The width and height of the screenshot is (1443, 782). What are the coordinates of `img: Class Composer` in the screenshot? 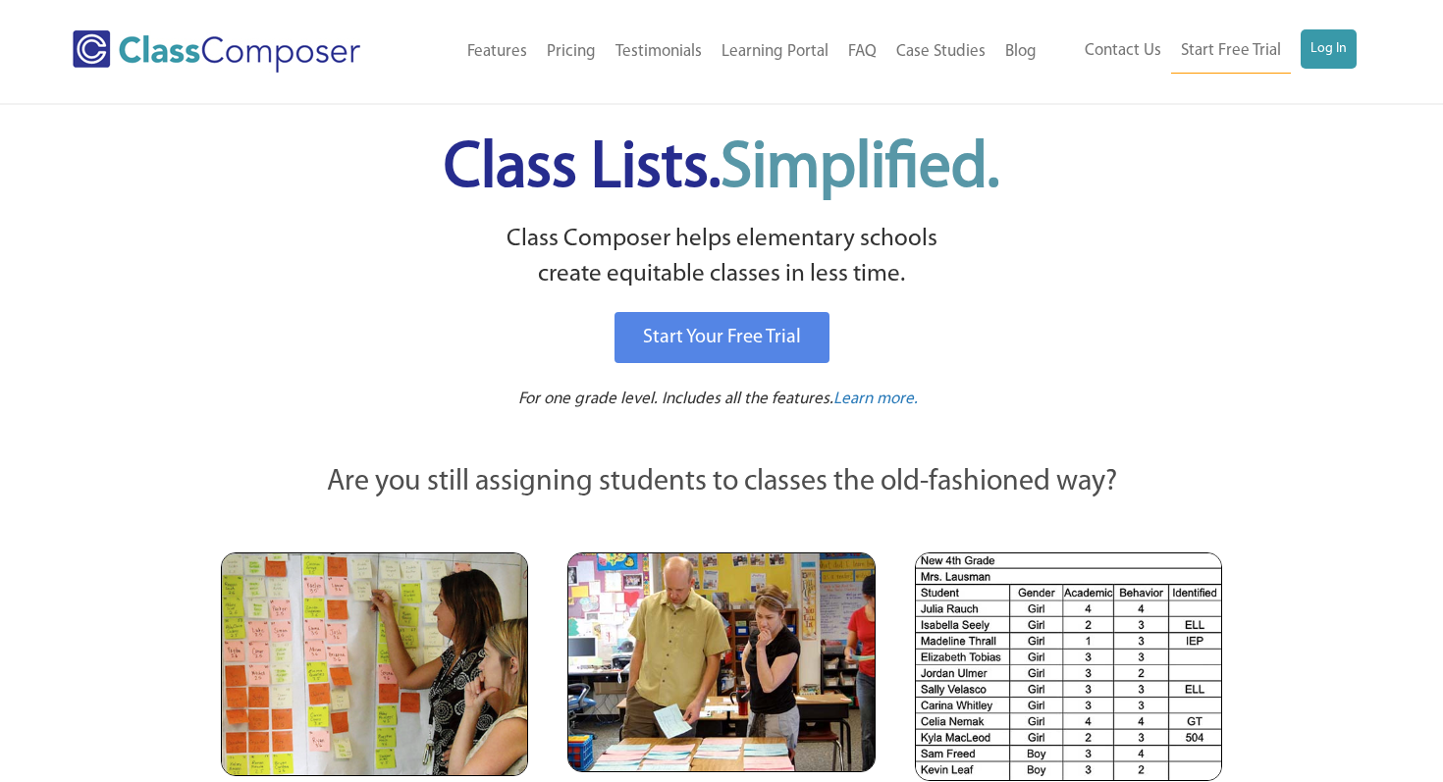 It's located at (216, 51).